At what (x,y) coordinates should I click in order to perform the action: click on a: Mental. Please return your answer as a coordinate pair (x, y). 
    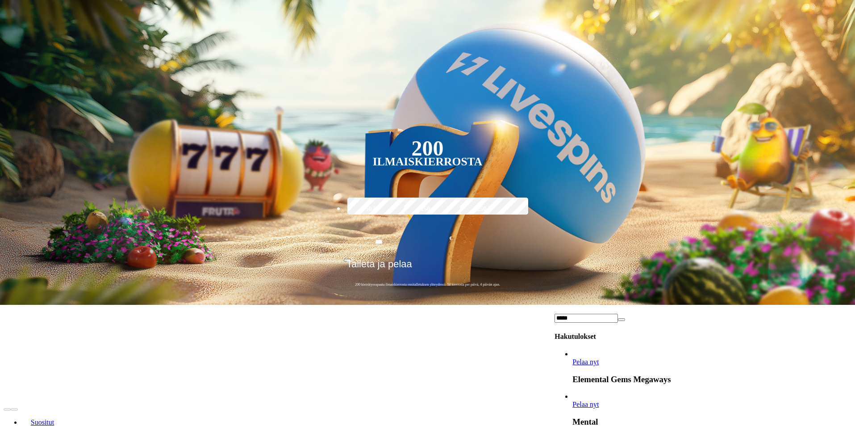
    Looking at the image, I should click on (585, 404).